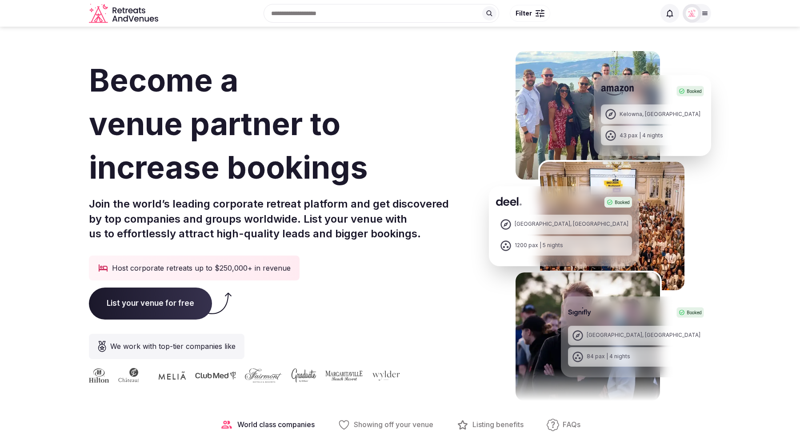  Describe the element at coordinates (608, 356) in the screenshot. I see `div: 84 pax | 4 nights` at that location.